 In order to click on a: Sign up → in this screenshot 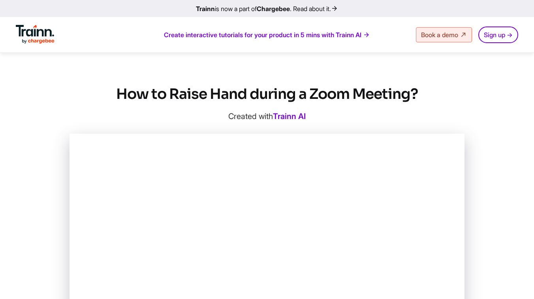, I will do `click(498, 35)`.